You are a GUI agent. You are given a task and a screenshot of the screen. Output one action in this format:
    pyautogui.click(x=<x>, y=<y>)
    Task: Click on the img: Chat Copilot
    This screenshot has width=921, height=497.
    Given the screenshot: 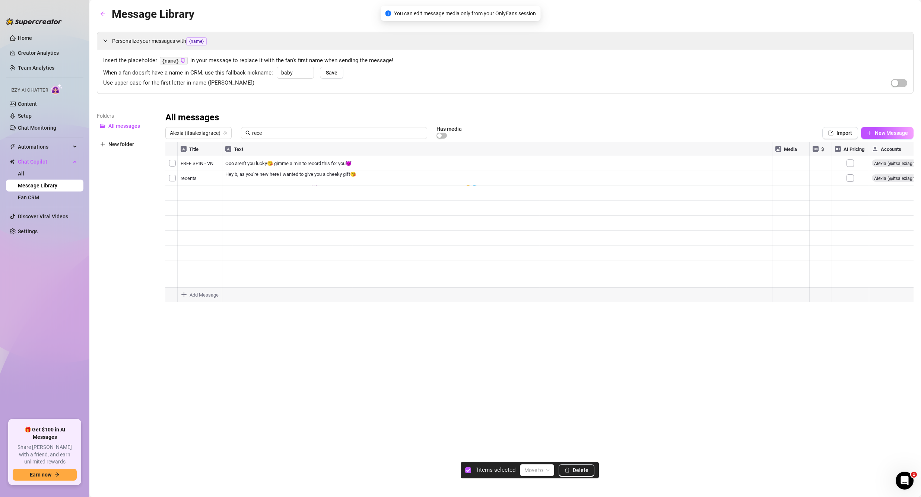 What is the action you would take?
    pyautogui.click(x=12, y=162)
    